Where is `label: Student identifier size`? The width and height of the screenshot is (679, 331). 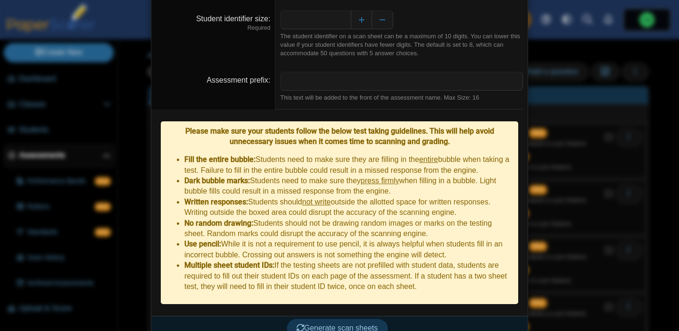 label: Student identifier size is located at coordinates (233, 18).